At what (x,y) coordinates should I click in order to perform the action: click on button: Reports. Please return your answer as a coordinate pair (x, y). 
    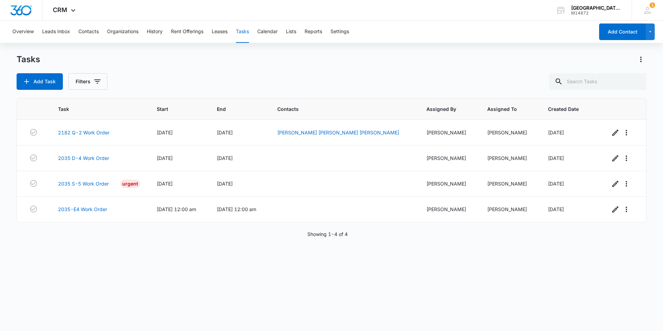
    Looking at the image, I should click on (313, 32).